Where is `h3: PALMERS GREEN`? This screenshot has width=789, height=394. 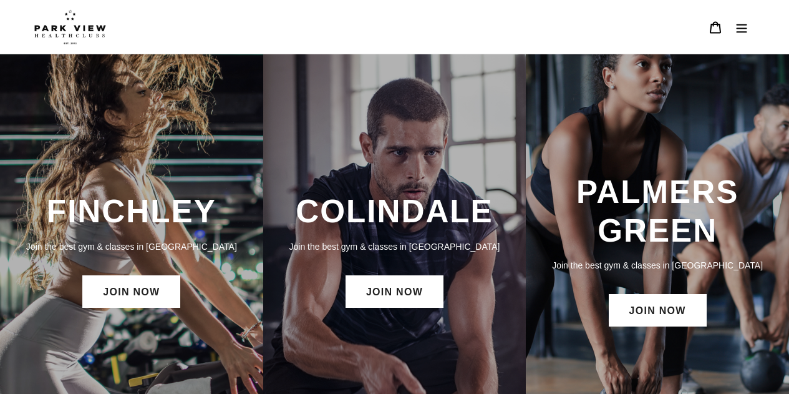
h3: PALMERS GREEN is located at coordinates (657, 211).